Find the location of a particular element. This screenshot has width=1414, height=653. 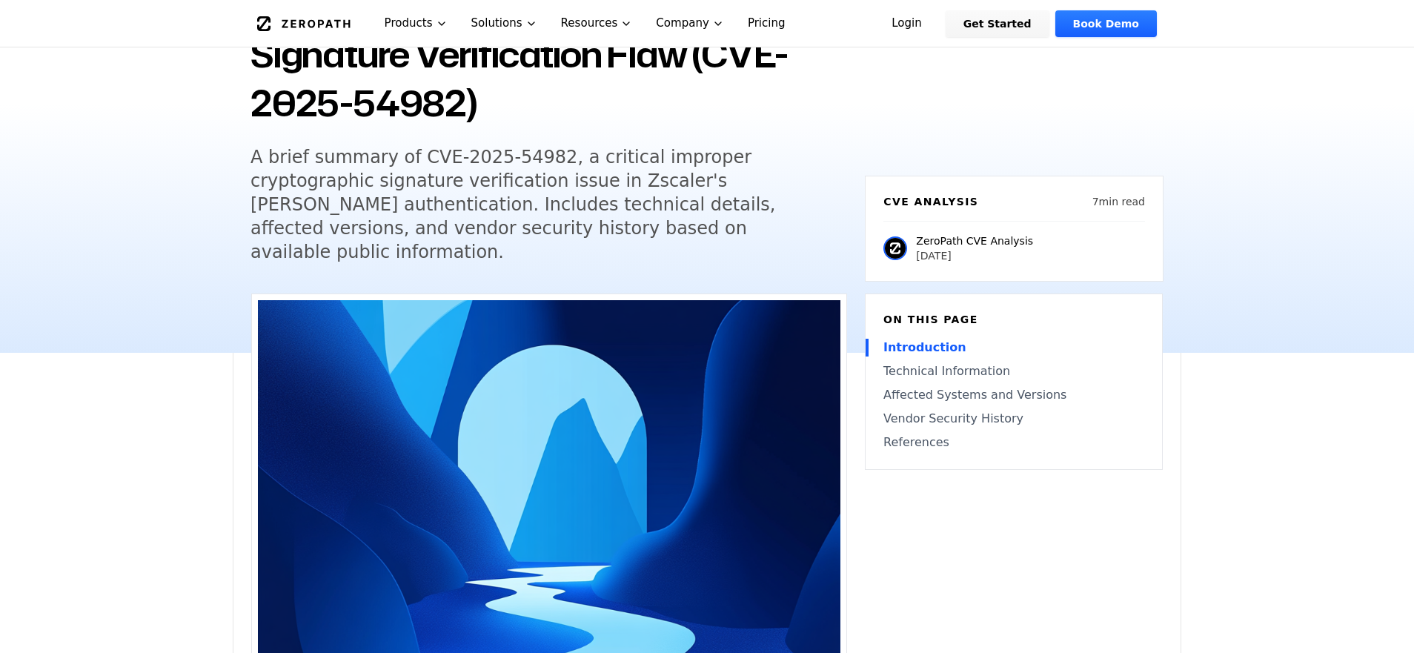

a: Book Demo is located at coordinates (1106, 24).